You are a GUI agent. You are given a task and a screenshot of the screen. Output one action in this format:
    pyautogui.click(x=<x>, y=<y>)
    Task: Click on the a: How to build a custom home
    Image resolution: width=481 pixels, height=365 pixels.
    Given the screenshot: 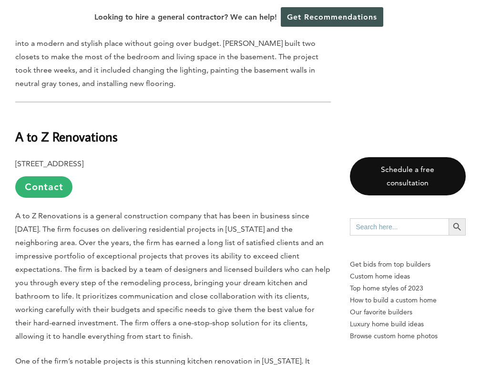 What is the action you would take?
    pyautogui.click(x=408, y=300)
    